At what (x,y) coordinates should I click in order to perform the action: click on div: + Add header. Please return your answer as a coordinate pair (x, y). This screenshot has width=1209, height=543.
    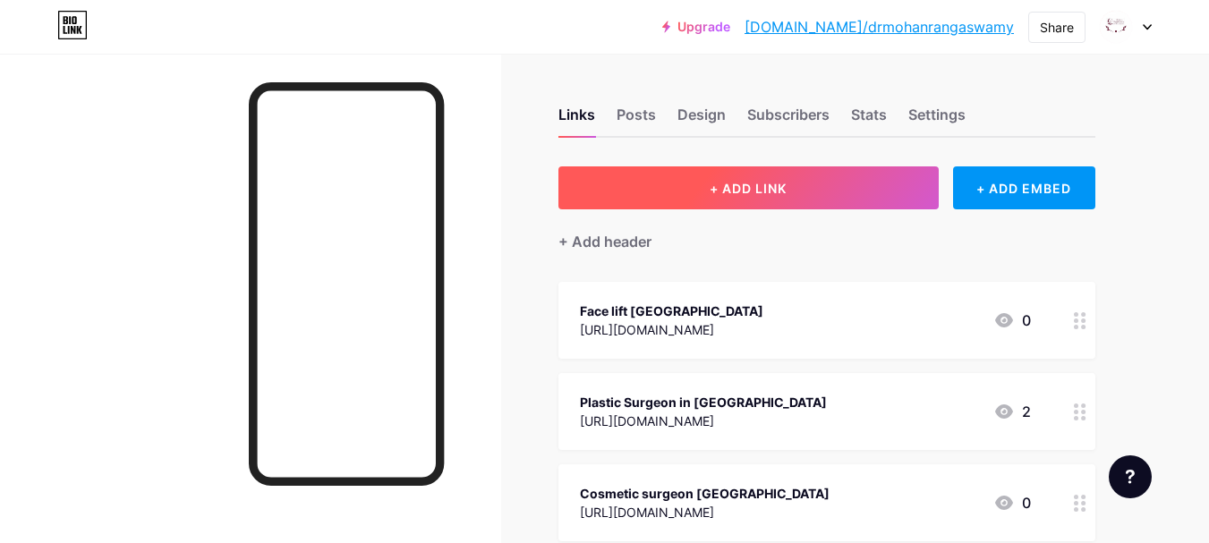
    Looking at the image, I should click on (605, 242).